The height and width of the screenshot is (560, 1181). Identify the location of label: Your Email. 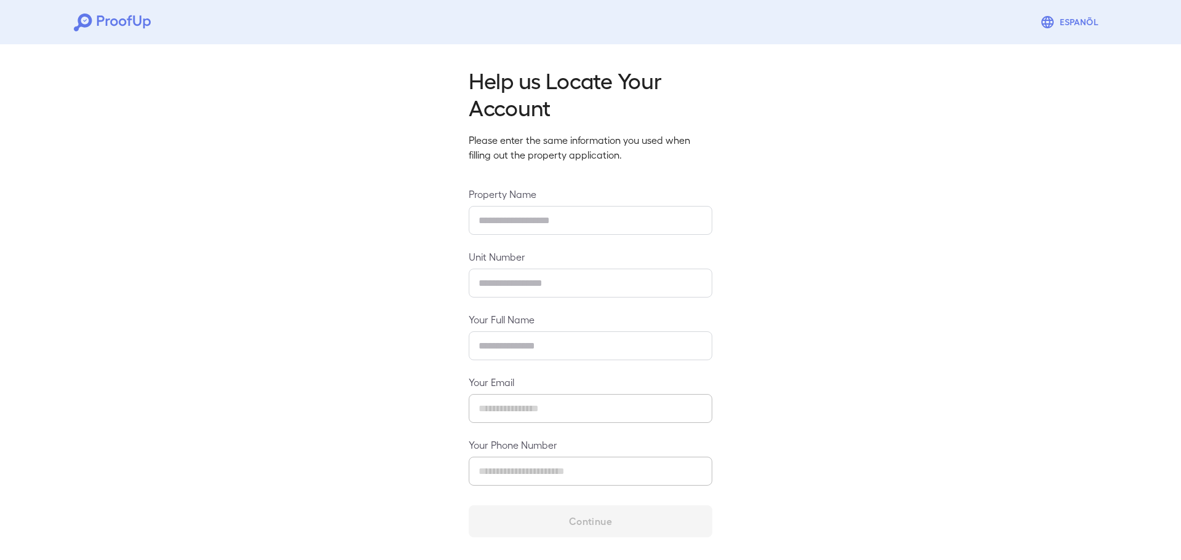
(591, 382).